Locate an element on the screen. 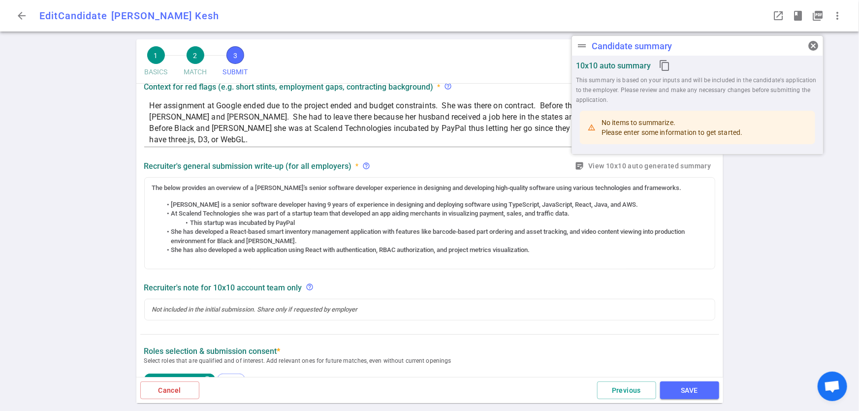 The image size is (859, 411). button: 3SUBMIT is located at coordinates (235, 63).